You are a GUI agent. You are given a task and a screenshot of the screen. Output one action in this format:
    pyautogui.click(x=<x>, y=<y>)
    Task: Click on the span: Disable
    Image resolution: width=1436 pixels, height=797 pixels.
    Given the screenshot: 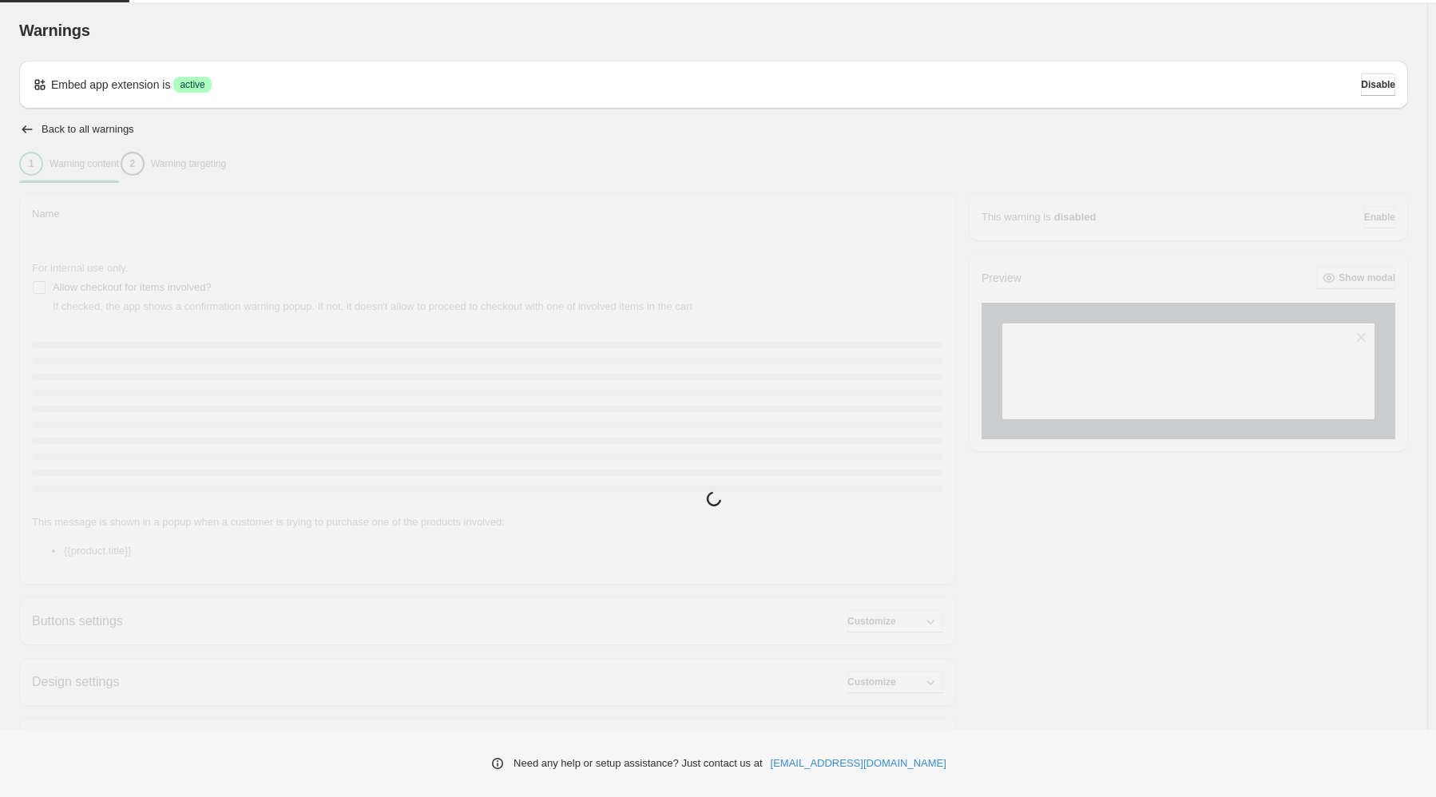 What is the action you would take?
    pyautogui.click(x=1378, y=85)
    